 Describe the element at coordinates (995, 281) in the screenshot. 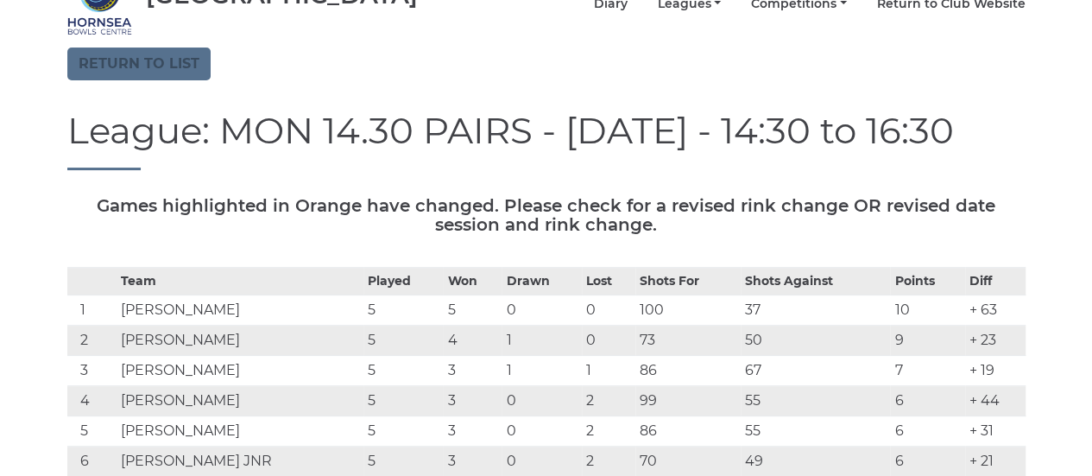

I see `th: Diff` at that location.